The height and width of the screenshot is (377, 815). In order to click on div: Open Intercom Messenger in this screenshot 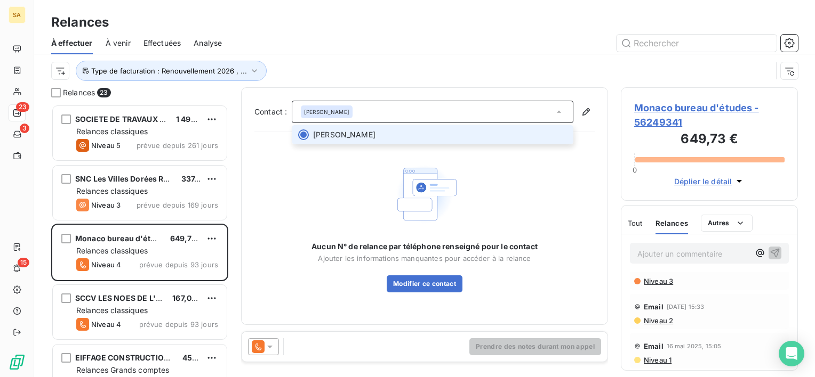, I will do `click(791, 354)`.